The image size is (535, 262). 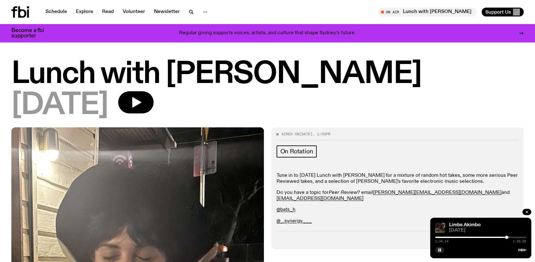 What do you see at coordinates (56, 12) in the screenshot?
I see `a: Schedule` at bounding box center [56, 12].